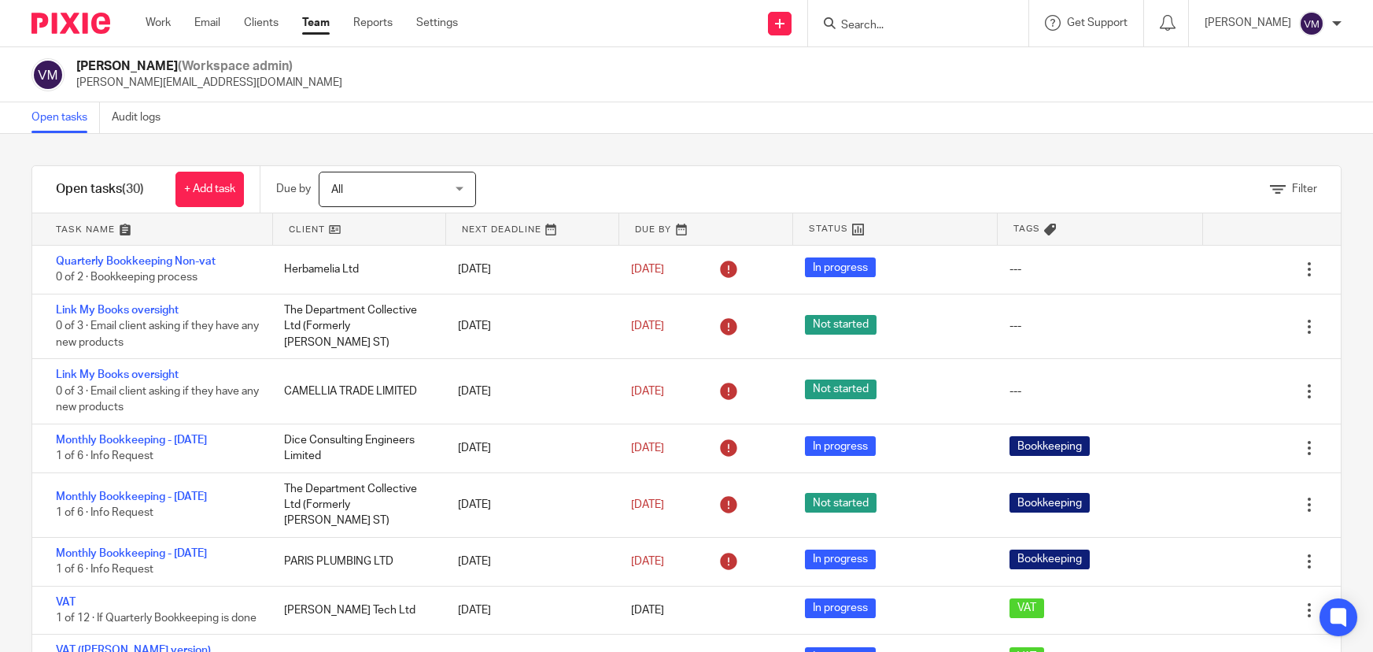 The height and width of the screenshot is (652, 1373). What do you see at coordinates (261, 23) in the screenshot?
I see `a: Clients` at bounding box center [261, 23].